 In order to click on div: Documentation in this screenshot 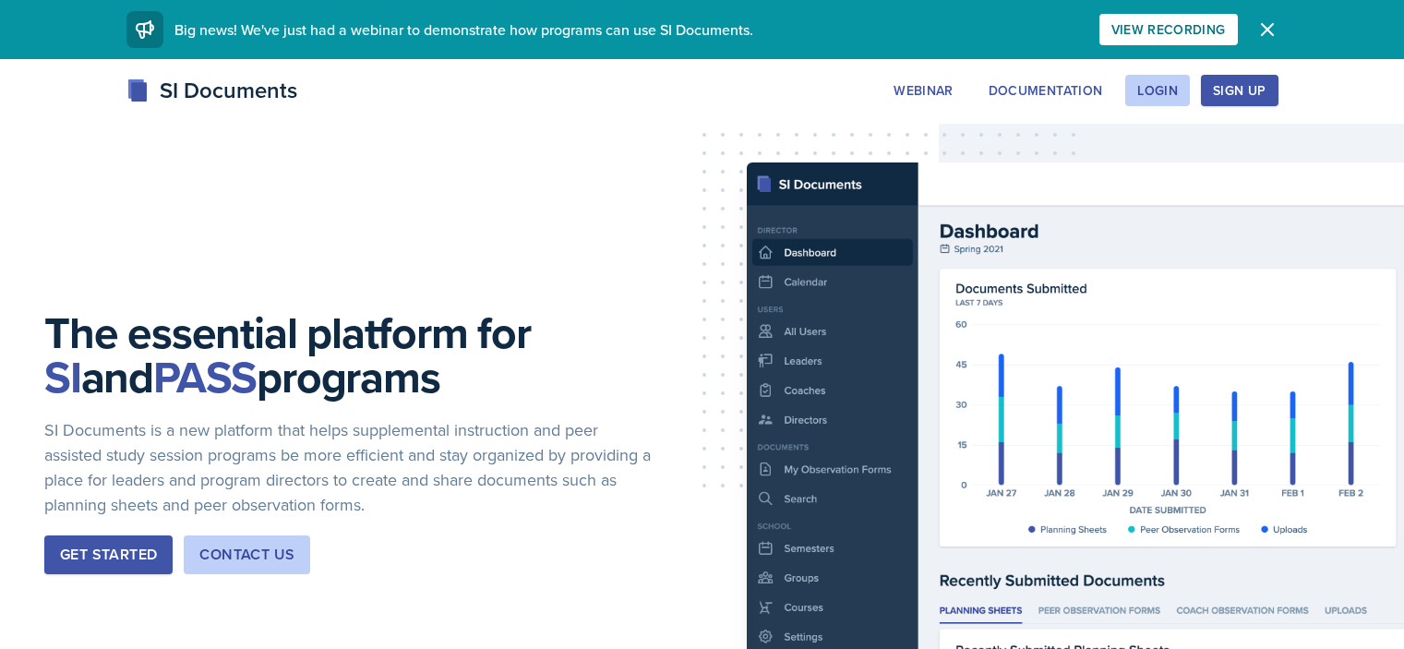, I will do `click(1046, 90)`.